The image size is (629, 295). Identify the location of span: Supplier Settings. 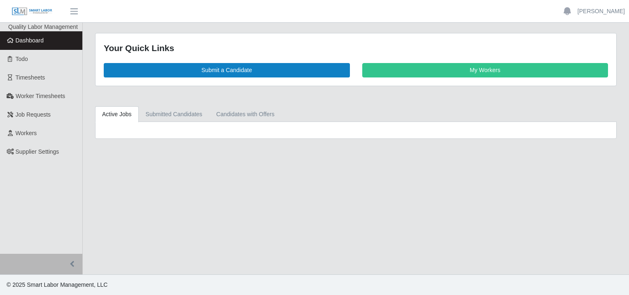
(37, 152).